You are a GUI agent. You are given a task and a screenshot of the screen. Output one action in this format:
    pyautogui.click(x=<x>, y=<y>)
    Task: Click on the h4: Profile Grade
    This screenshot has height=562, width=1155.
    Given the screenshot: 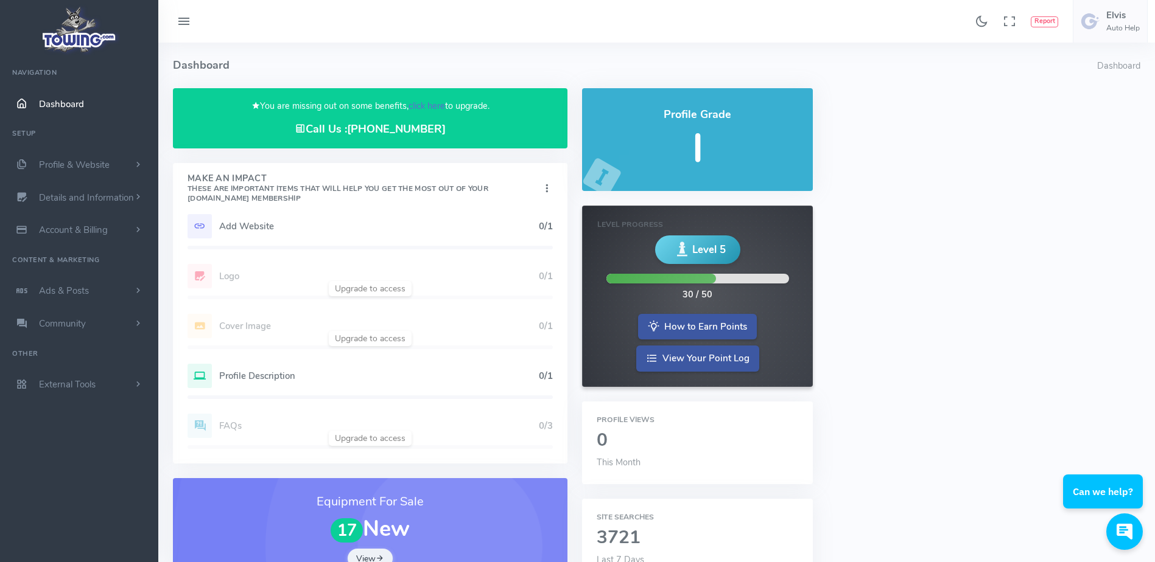 What is the action you would take?
    pyautogui.click(x=697, y=115)
    